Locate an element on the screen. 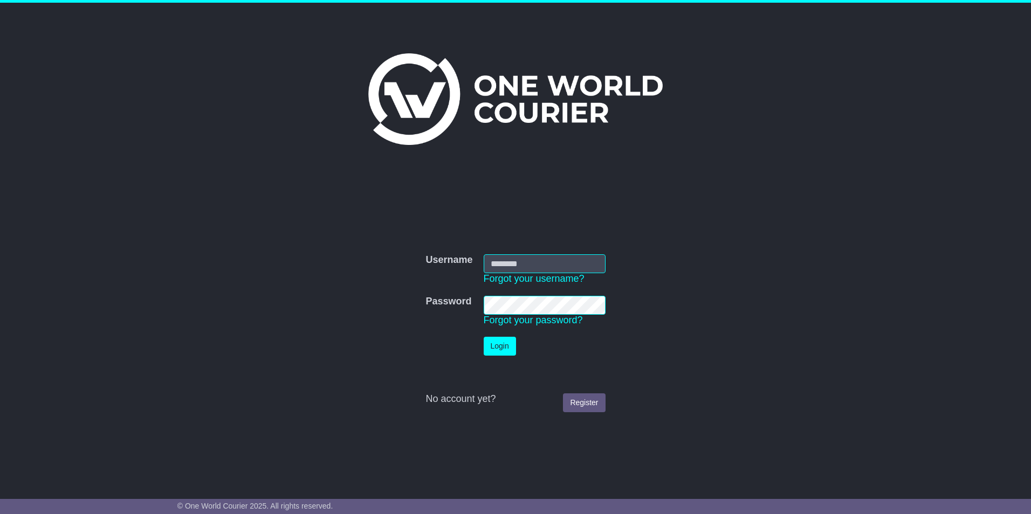  img: One World is located at coordinates (515, 99).